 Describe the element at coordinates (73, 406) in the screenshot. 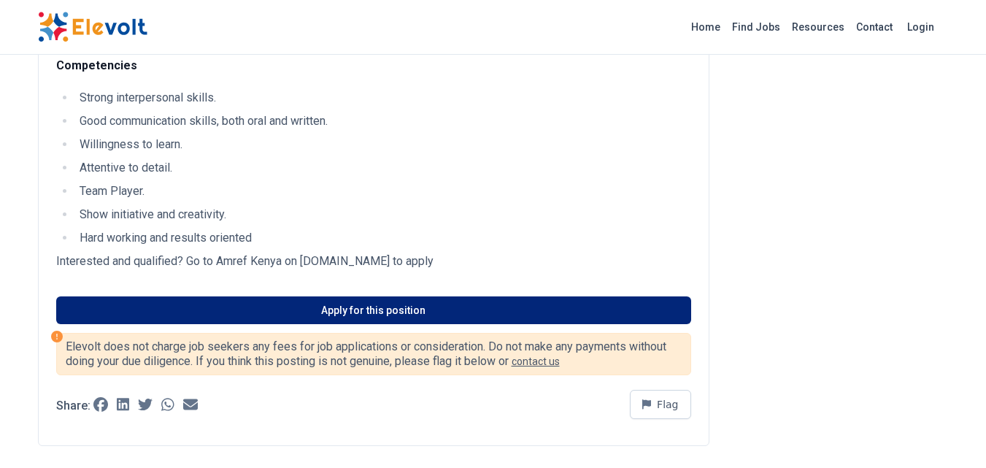

I see `p: Share:` at that location.